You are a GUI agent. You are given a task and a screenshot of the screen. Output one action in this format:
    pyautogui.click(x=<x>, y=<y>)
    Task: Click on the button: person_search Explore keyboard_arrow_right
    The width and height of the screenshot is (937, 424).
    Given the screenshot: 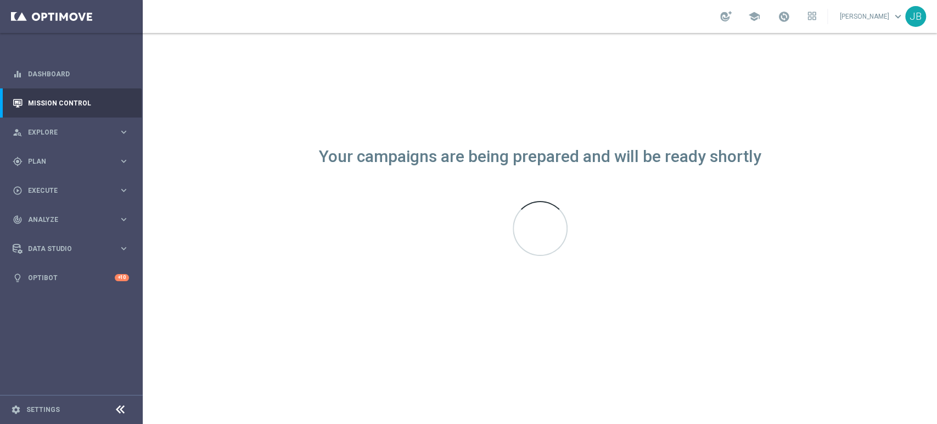 What is the action you would take?
    pyautogui.click(x=71, y=132)
    